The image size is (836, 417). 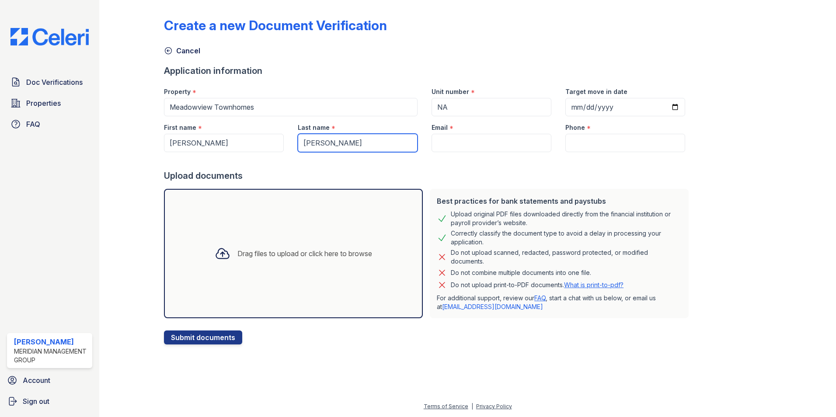 I want to click on a: Doc Verifications, so click(x=49, y=82).